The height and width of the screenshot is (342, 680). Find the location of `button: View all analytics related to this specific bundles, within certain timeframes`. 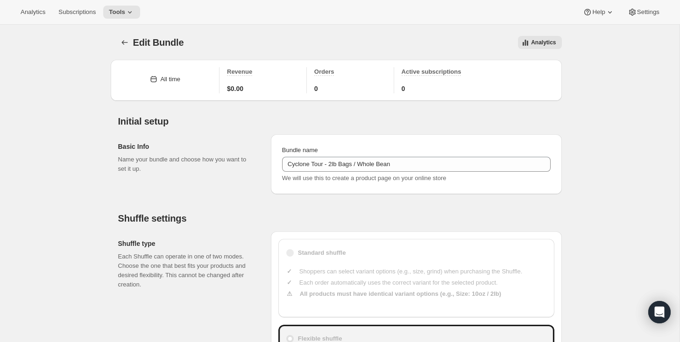

button: View all analytics related to this specific bundles, within certain timeframes is located at coordinates (540, 43).